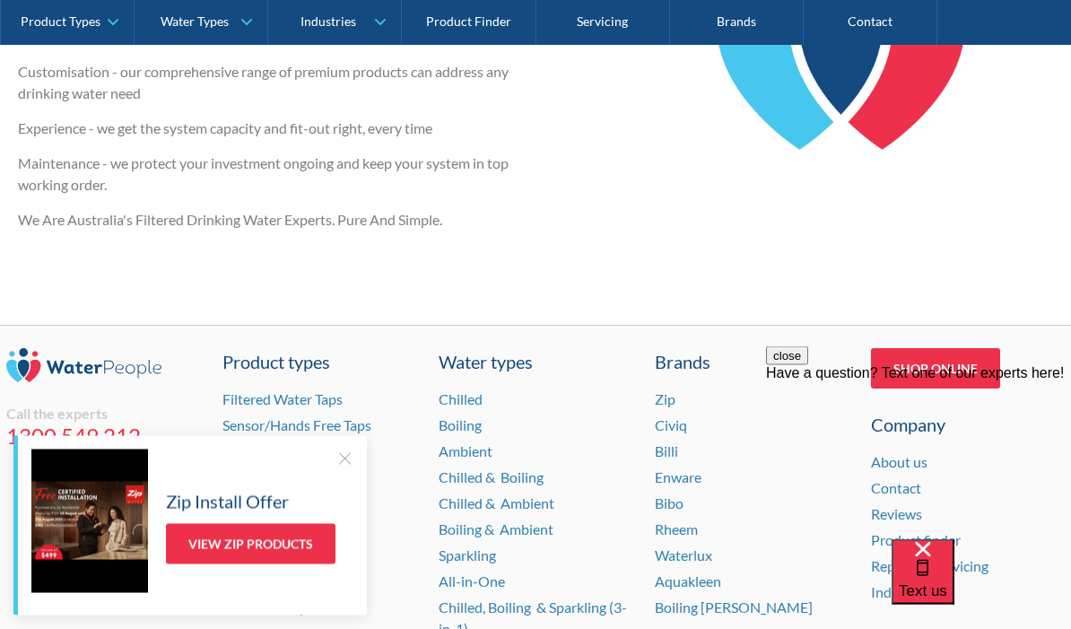 The height and width of the screenshot is (629, 1071). Describe the element at coordinates (496, 529) in the screenshot. I see `a: Boiling & Ambient` at that location.